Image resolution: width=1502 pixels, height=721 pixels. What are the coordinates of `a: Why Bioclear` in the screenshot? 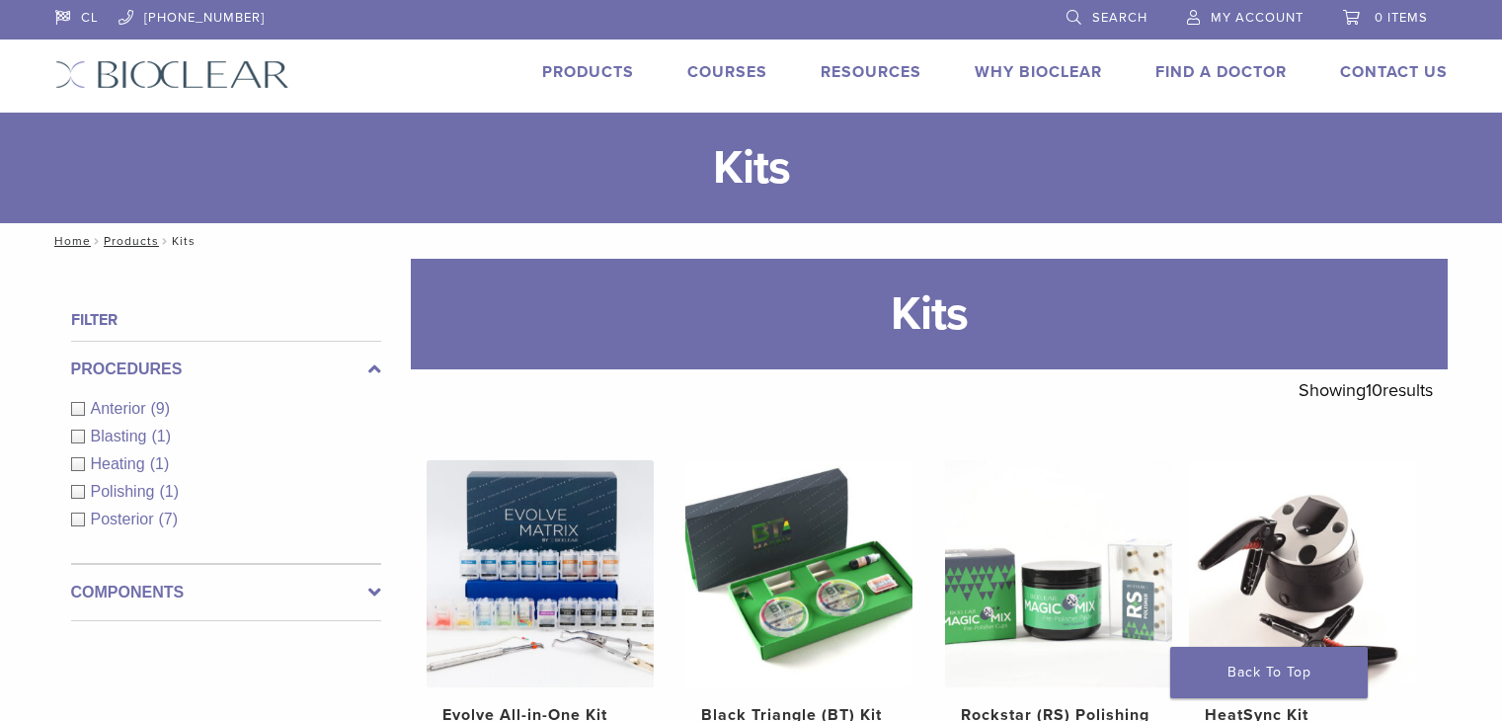 It's located at (1038, 72).